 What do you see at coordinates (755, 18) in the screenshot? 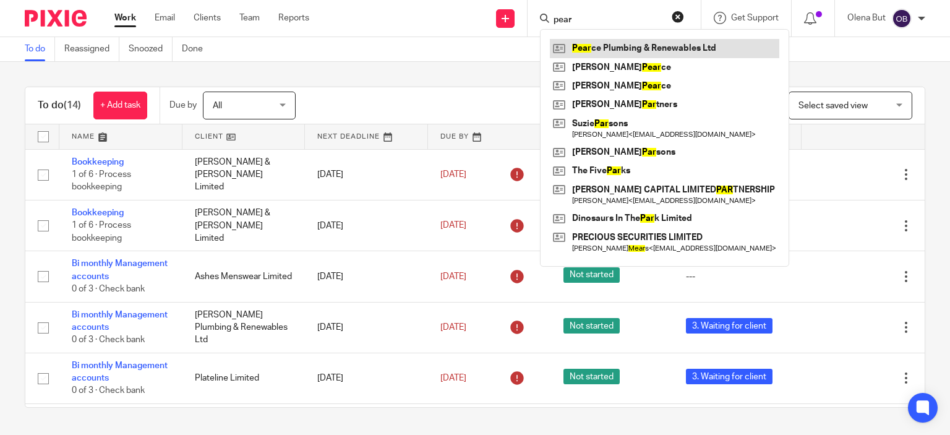
I see `span: Get Support` at bounding box center [755, 18].